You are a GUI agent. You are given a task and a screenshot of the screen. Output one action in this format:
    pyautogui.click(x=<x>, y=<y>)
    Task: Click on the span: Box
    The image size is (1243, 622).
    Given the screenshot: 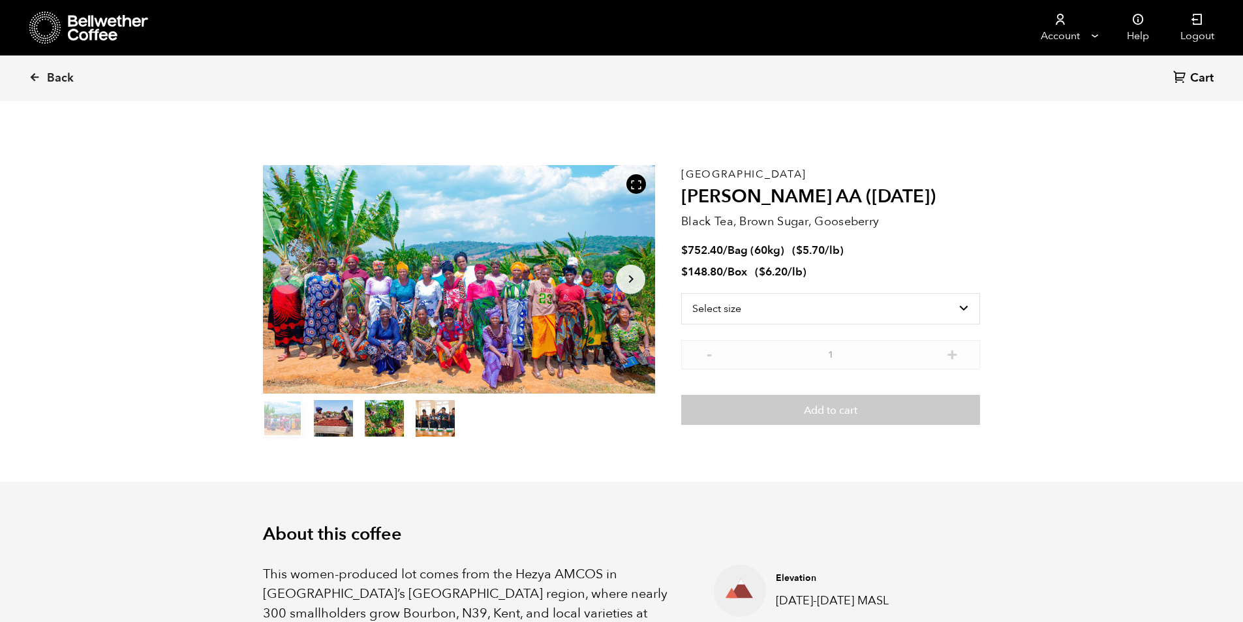 What is the action you would take?
    pyautogui.click(x=737, y=271)
    